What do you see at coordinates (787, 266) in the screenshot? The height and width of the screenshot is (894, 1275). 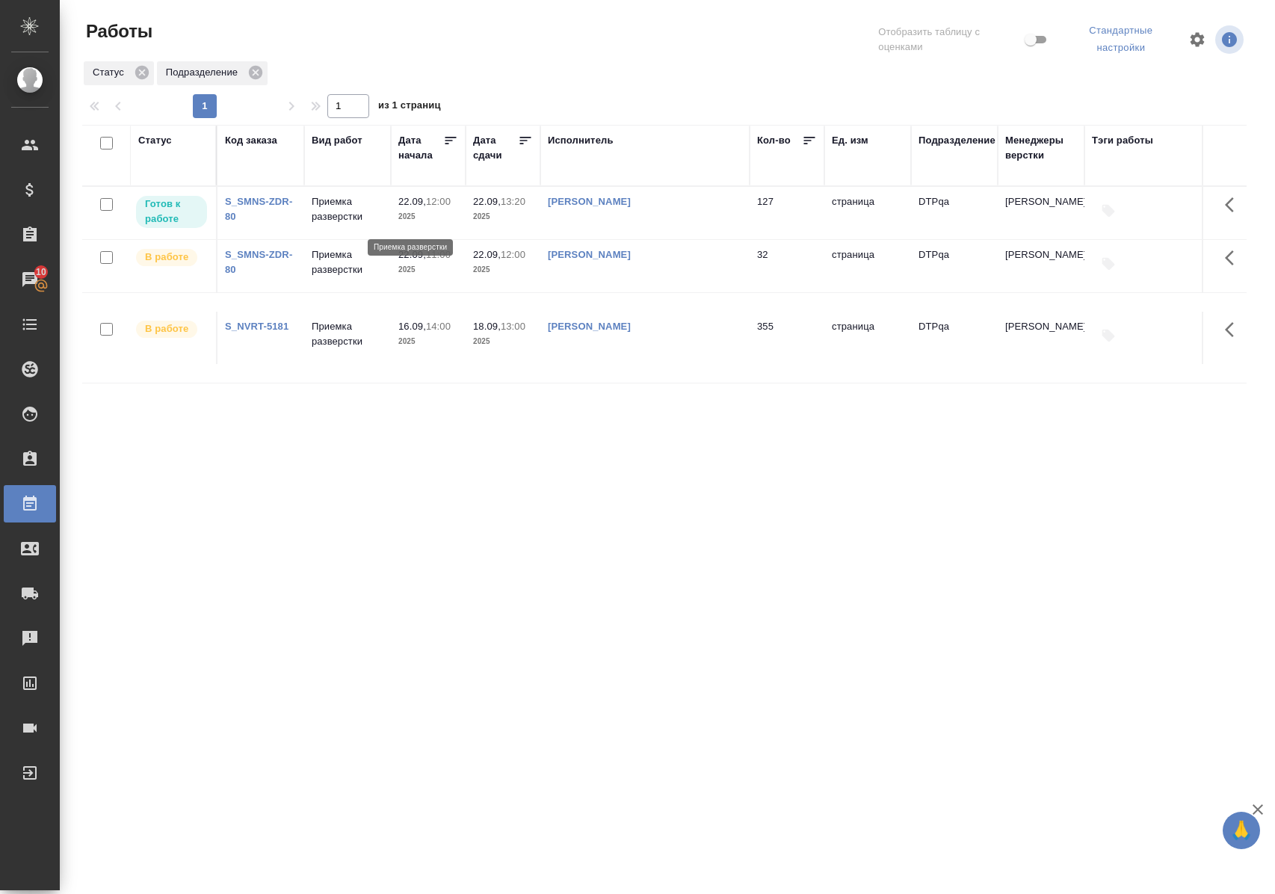 I see `td: 32` at bounding box center [787, 266].